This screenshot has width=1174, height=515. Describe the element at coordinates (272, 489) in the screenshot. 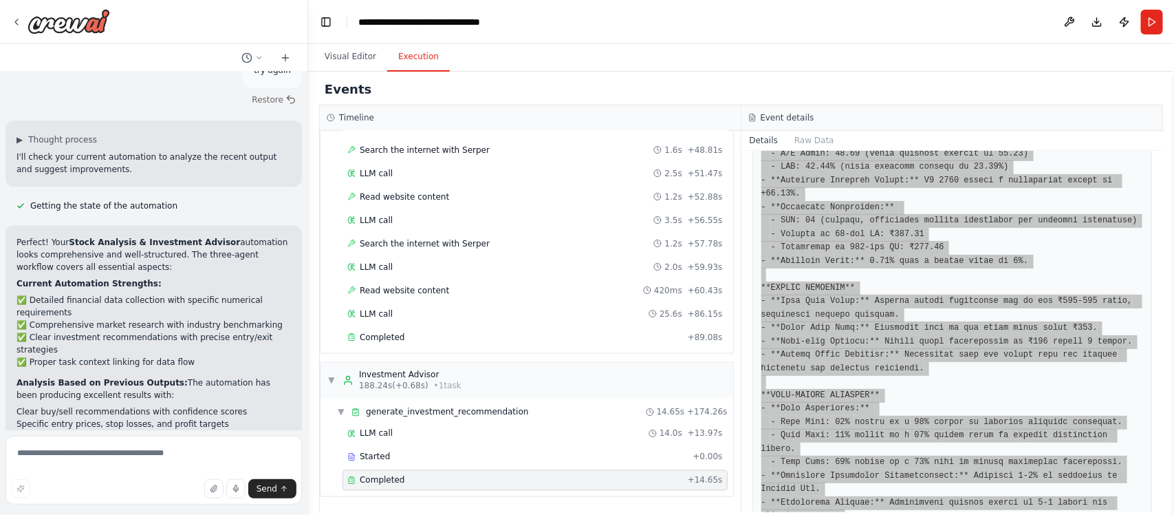

I see `button: Send` at that location.